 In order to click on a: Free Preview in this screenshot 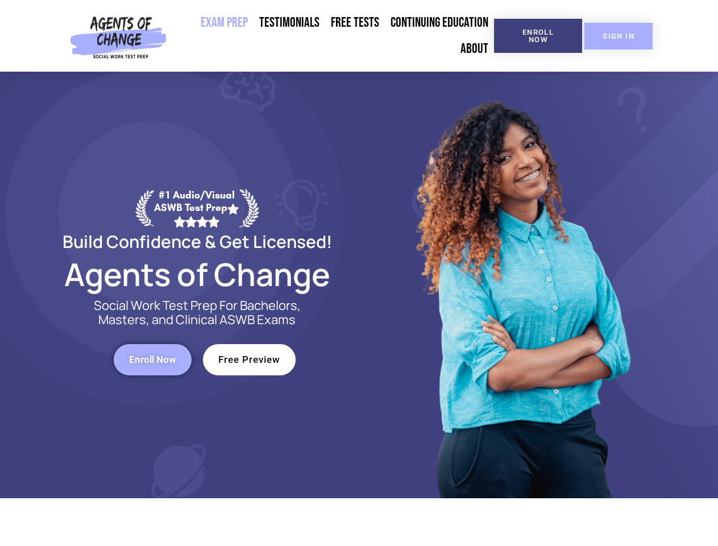, I will do `click(249, 360)`.